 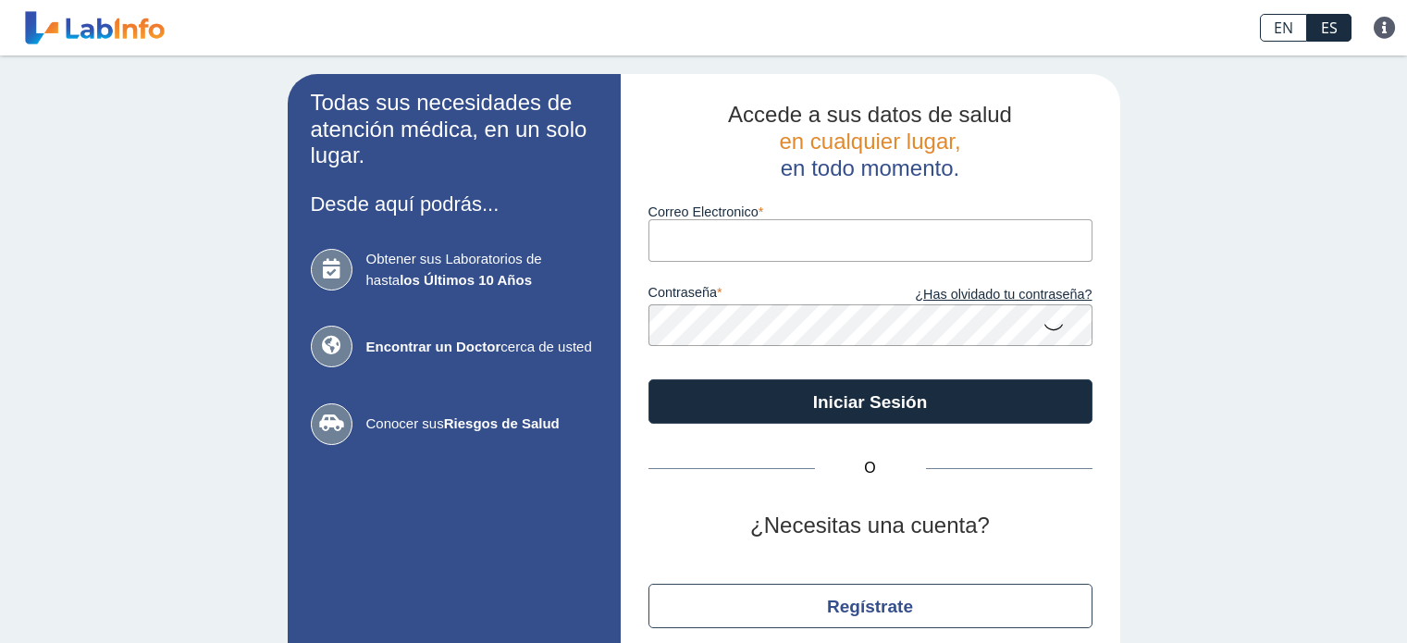 What do you see at coordinates (465, 279) in the screenshot?
I see `b: los Últimos 10 Años` at bounding box center [465, 279].